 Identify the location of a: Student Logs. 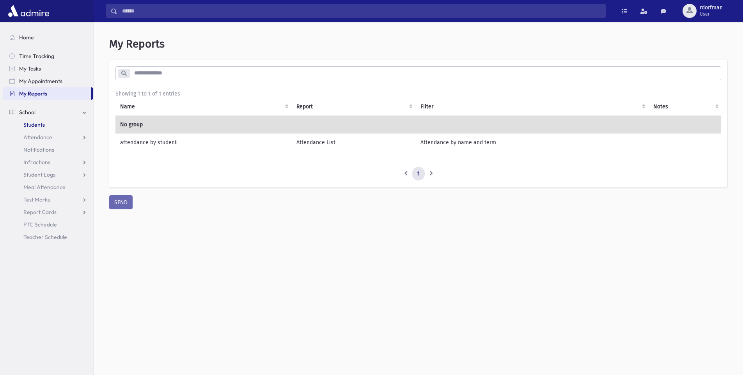
(48, 175).